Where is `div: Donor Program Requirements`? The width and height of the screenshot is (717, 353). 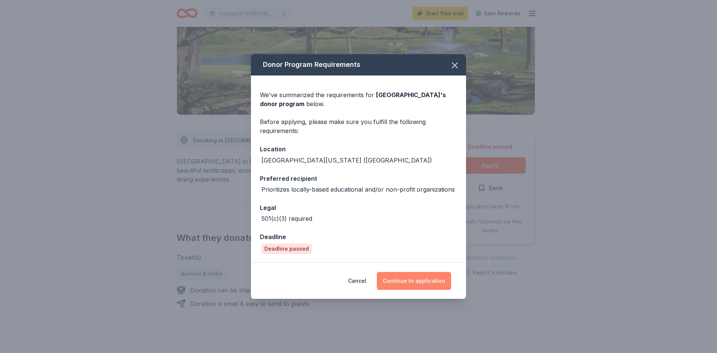 div: Donor Program Requirements is located at coordinates (358, 65).